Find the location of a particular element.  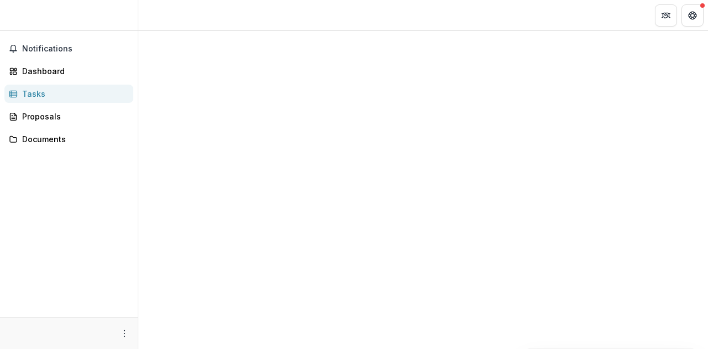

button: More is located at coordinates (124, 334).